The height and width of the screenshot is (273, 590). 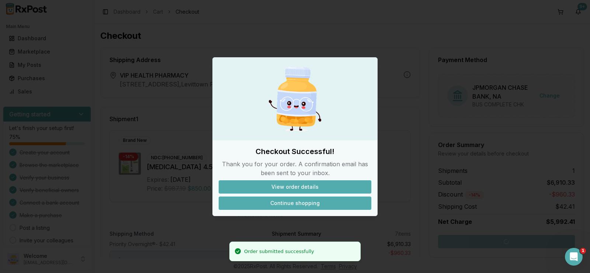 I want to click on h2: Checkout Successful!, so click(x=295, y=151).